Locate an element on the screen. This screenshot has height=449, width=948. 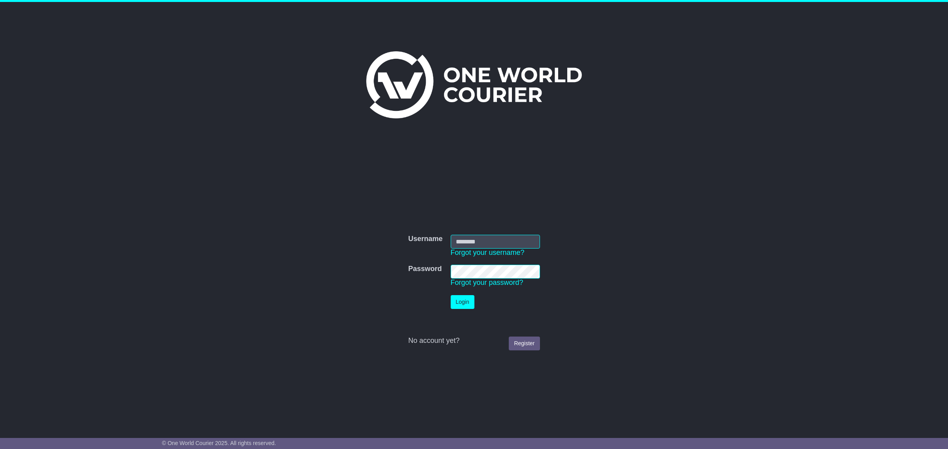
a: Forgot your password? is located at coordinates (487, 283).